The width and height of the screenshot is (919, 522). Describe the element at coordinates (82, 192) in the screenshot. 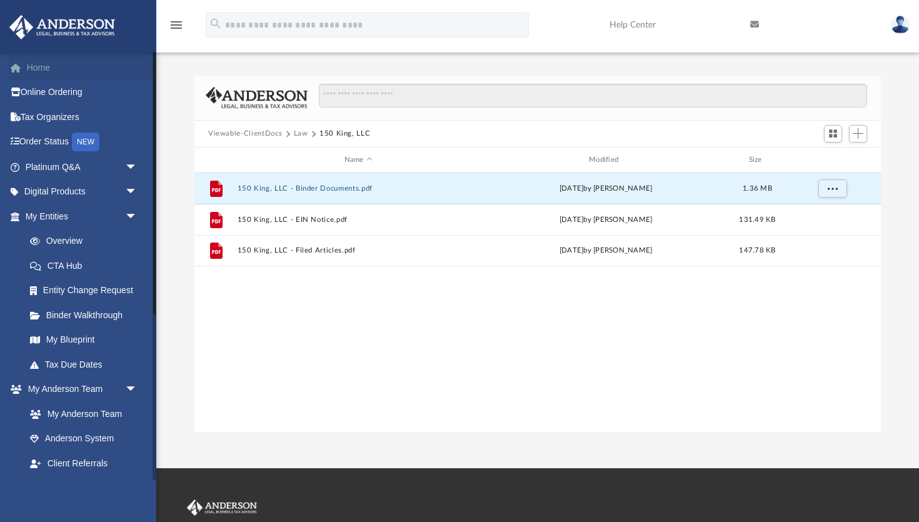

I see `a: Digital Productsarrow_drop_down` at that location.